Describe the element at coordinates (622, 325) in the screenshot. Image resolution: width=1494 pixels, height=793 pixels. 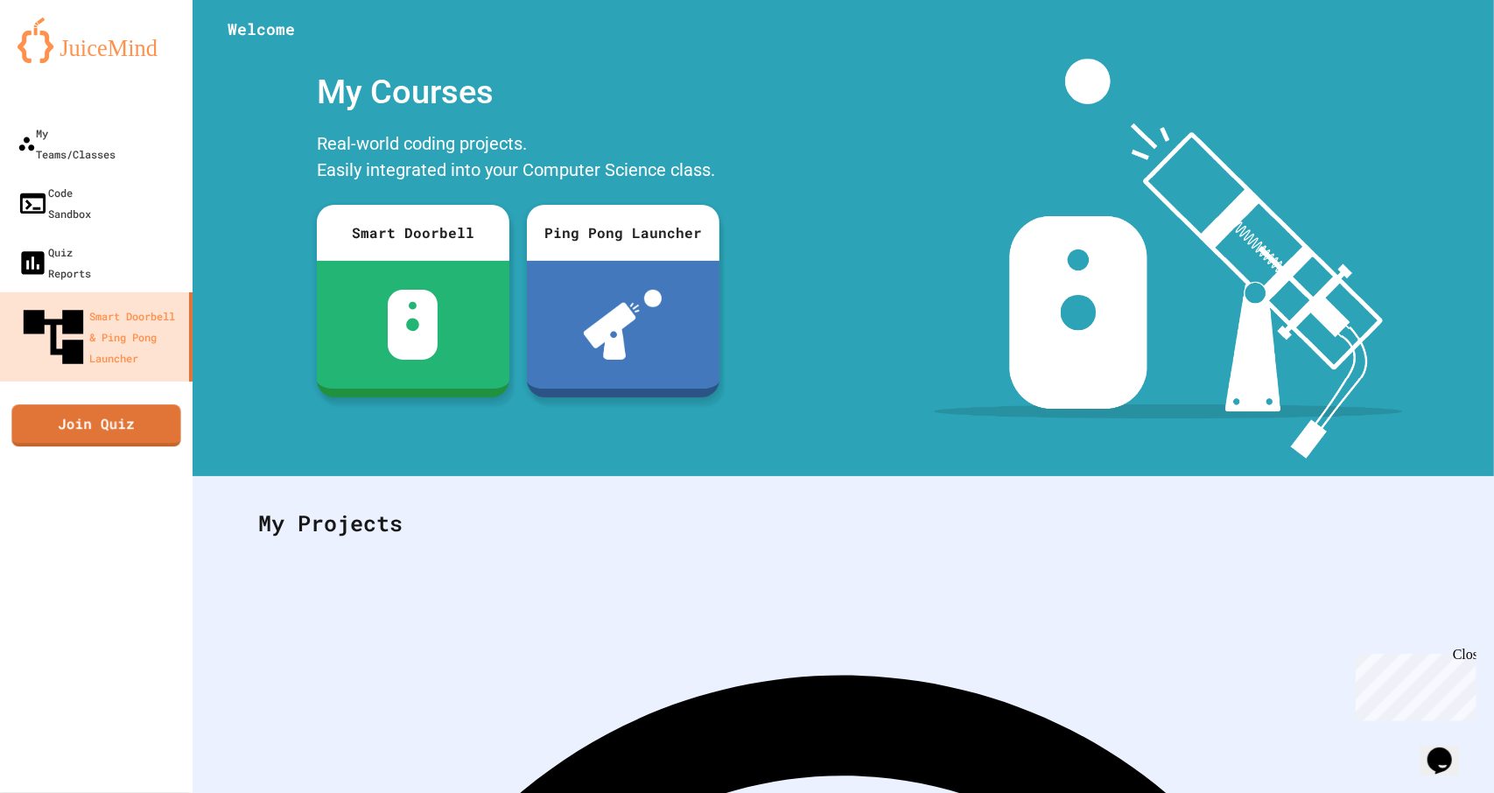
I see `img: ppl-with-ball.png` at that location.